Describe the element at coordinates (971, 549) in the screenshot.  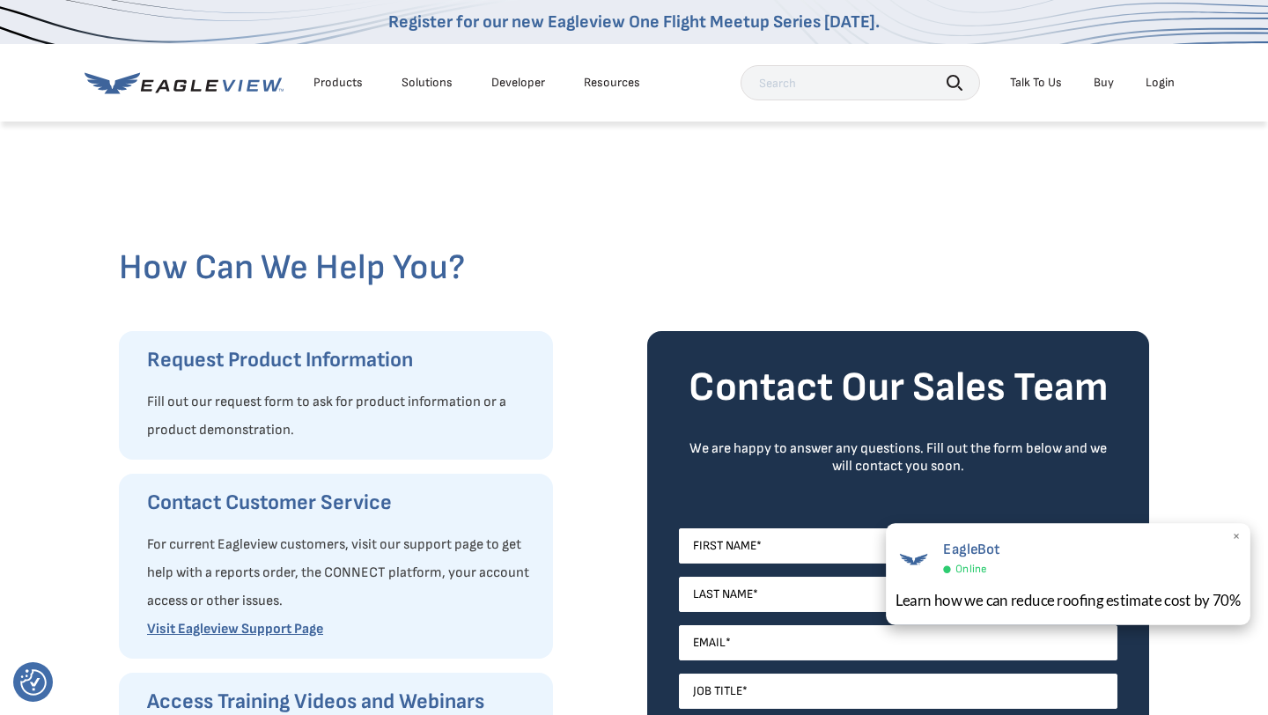
I see `span: EagleBot` at that location.